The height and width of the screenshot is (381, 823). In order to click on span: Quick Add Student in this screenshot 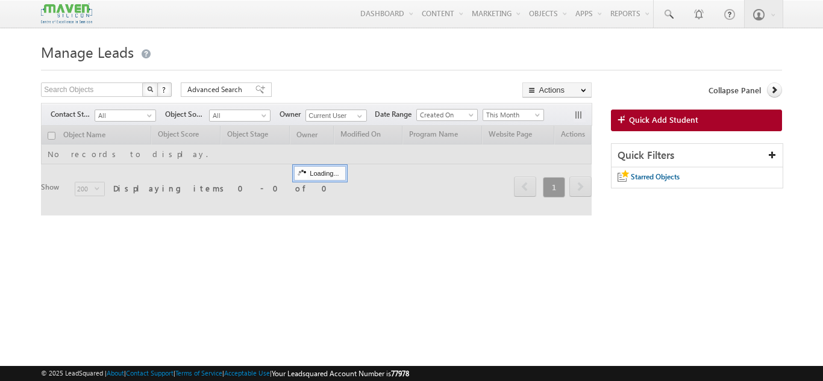, I will do `click(663, 120)`.